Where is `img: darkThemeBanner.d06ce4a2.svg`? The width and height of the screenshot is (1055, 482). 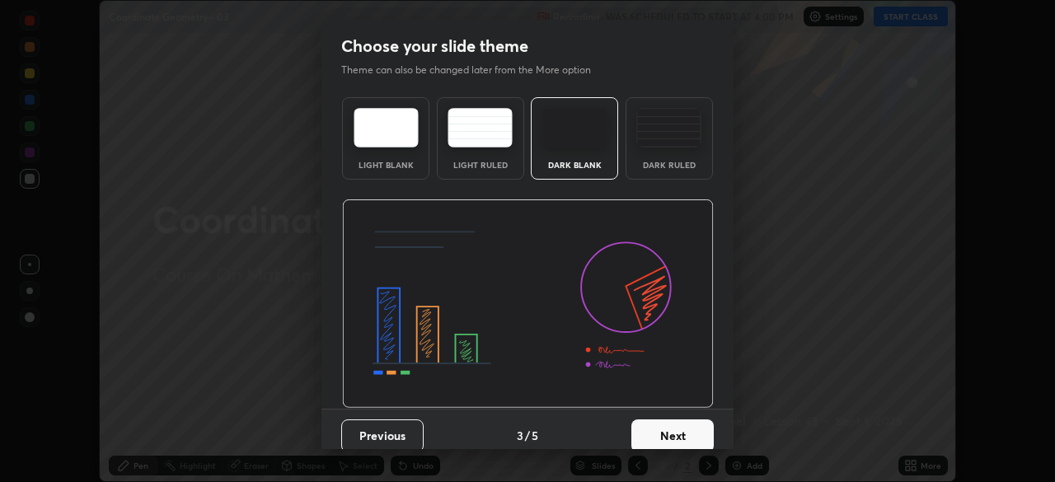 img: darkThemeBanner.d06ce4a2.svg is located at coordinates (528, 304).